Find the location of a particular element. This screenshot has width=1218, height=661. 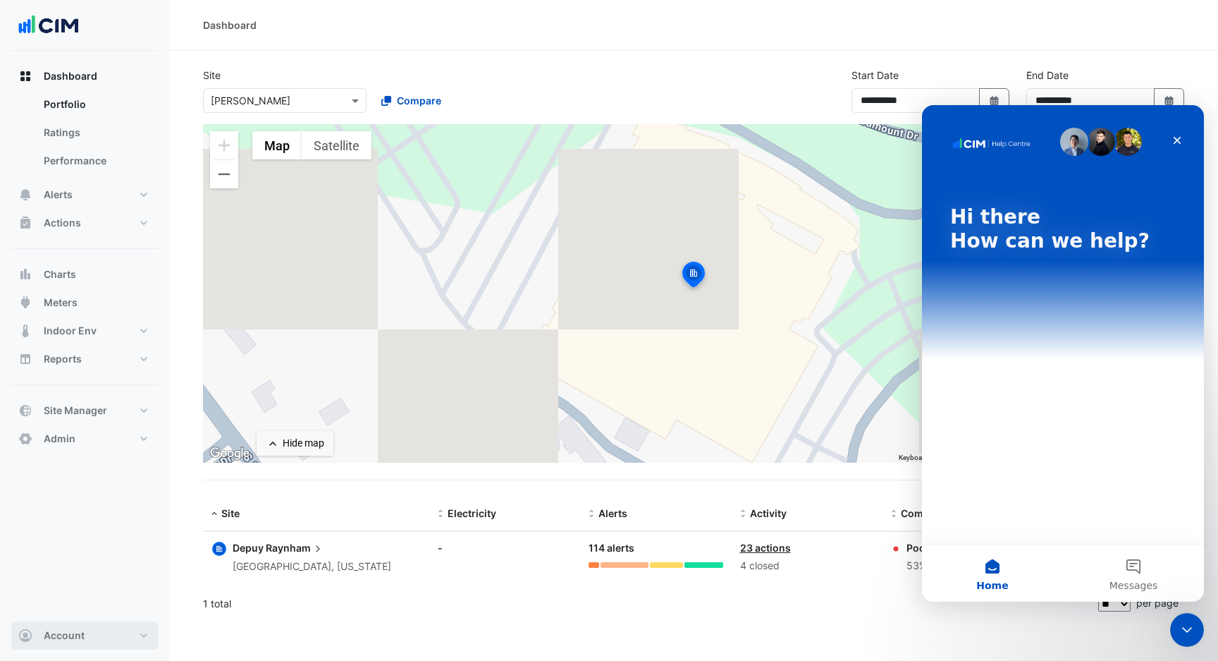

span: Indoor Env is located at coordinates (70, 331).